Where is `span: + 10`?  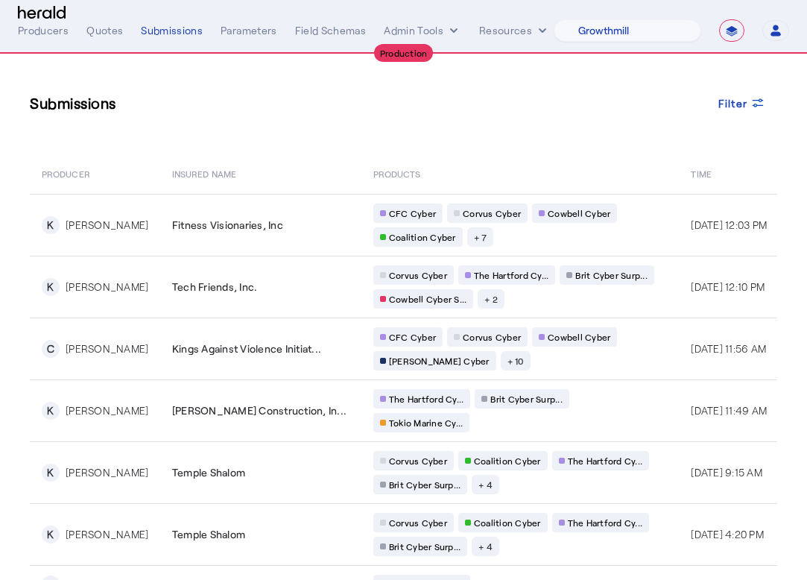
span: + 10 is located at coordinates (516, 361).